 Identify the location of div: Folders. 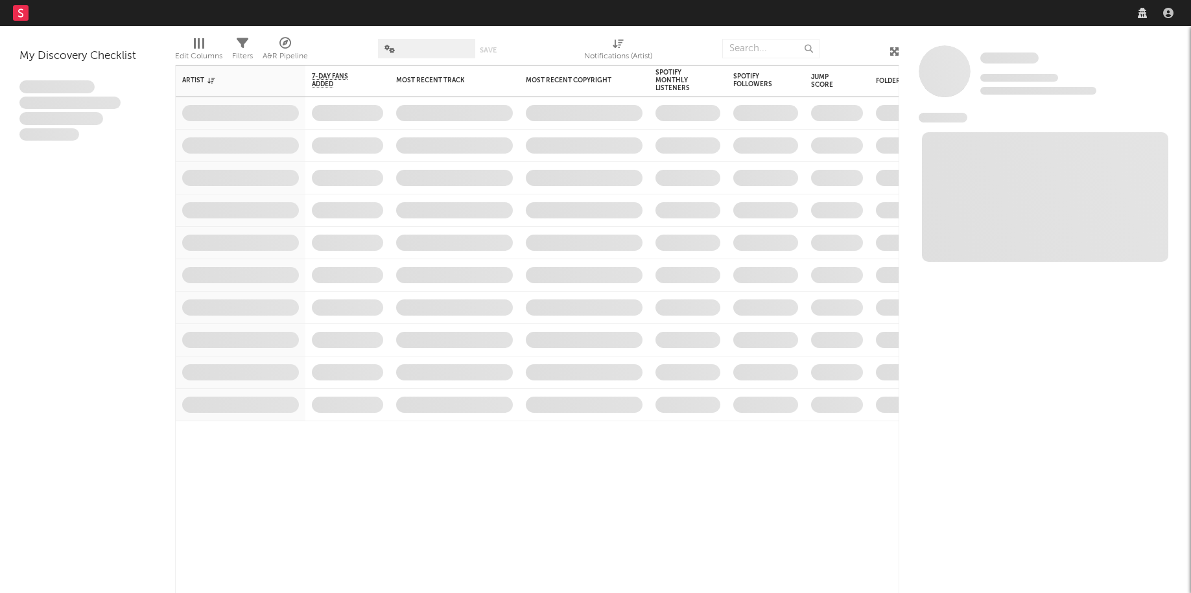
(924, 81).